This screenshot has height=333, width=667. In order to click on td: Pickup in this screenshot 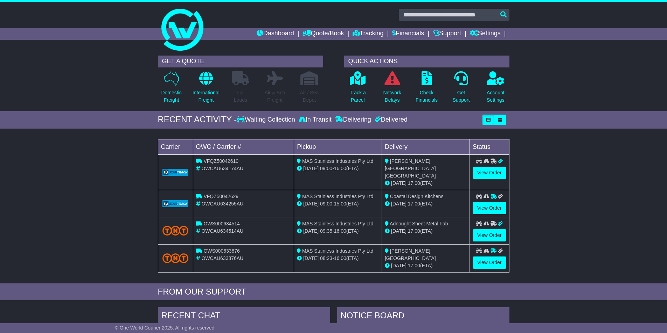, I will do `click(338, 147)`.